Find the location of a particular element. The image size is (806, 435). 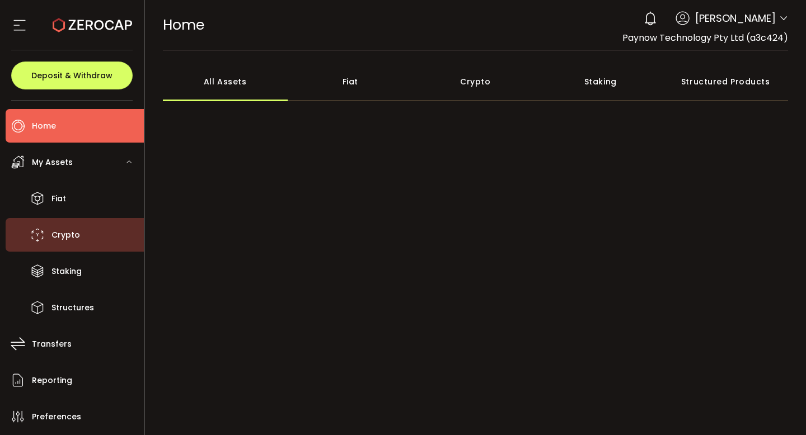

button: Deposit & Withdraw is located at coordinates (72, 76).